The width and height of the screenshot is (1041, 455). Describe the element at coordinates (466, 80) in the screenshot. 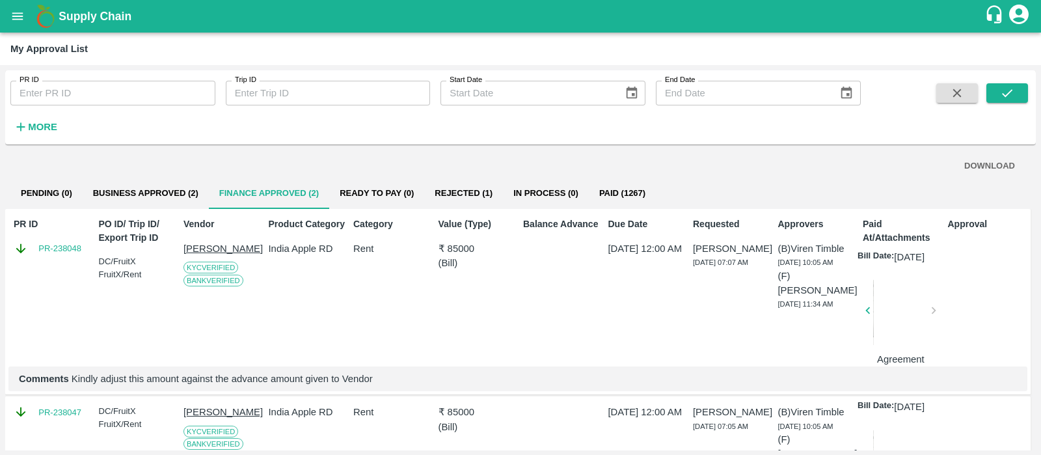

I see `label: Start Date` at that location.